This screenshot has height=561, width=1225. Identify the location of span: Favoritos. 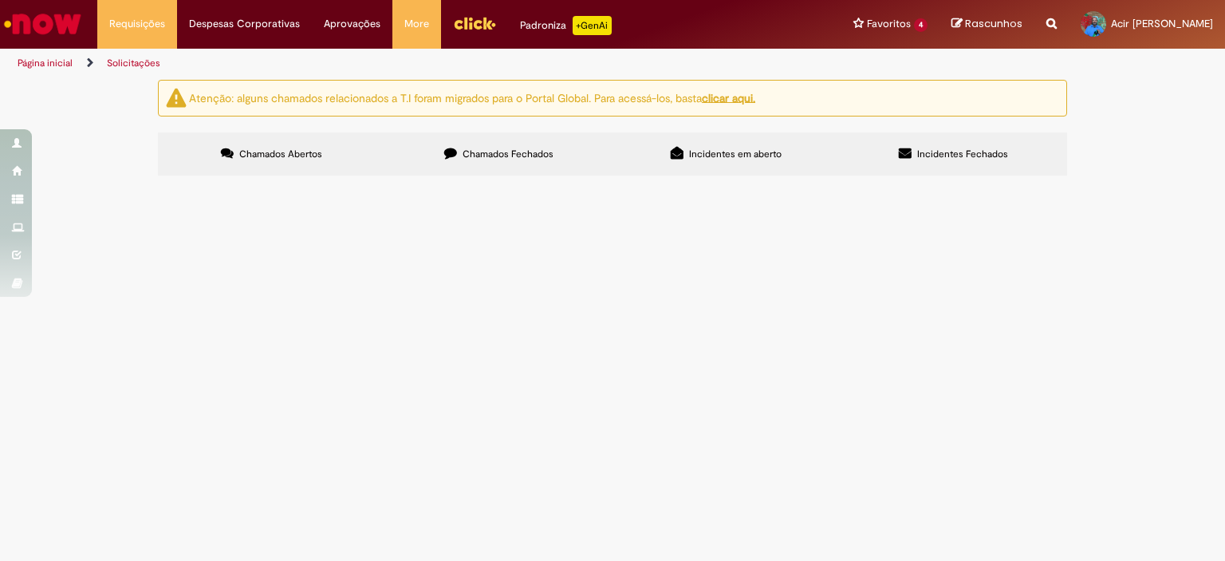
(888, 24).